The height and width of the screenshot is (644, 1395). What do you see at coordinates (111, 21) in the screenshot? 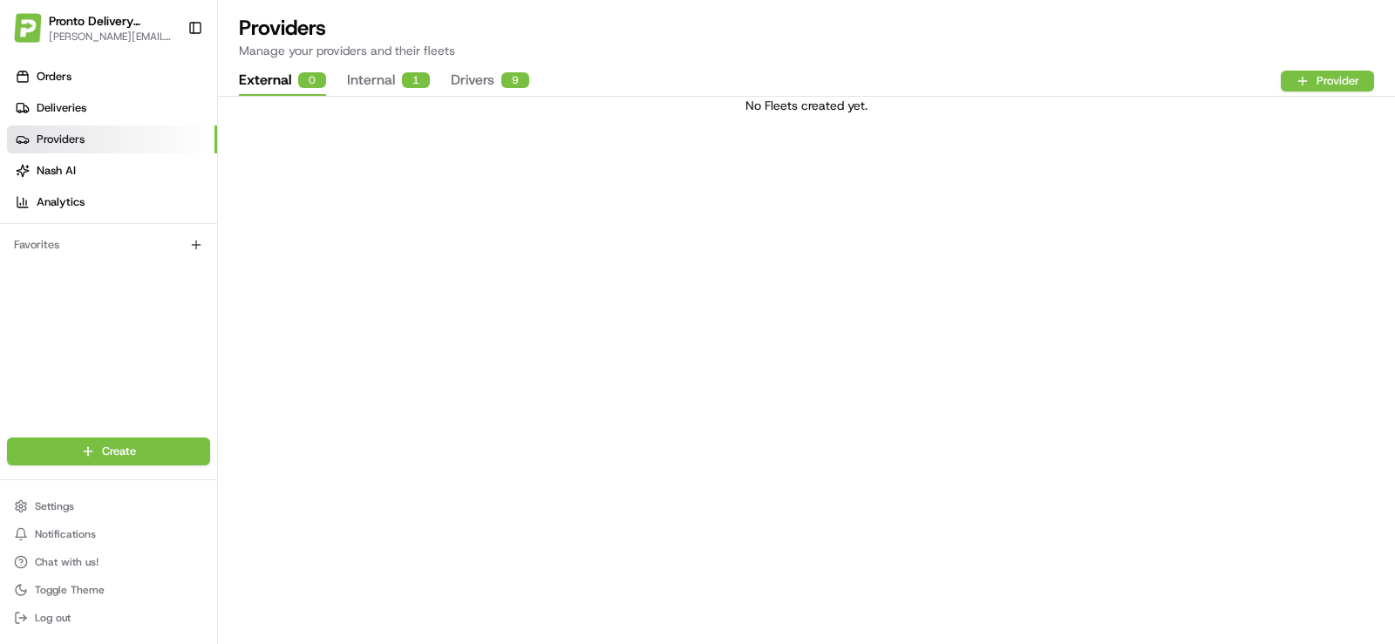
I see `button: Pronto Delivery Service` at bounding box center [111, 21].